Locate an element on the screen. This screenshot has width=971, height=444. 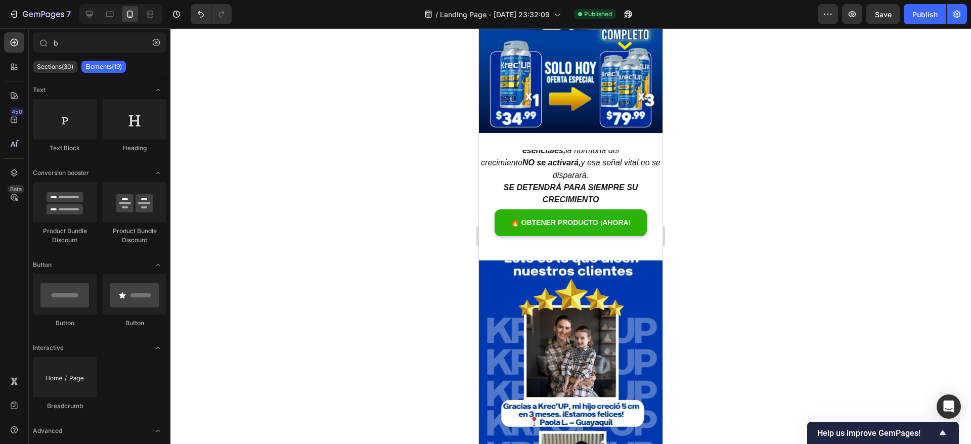
div: Heading is located at coordinates (134, 148).